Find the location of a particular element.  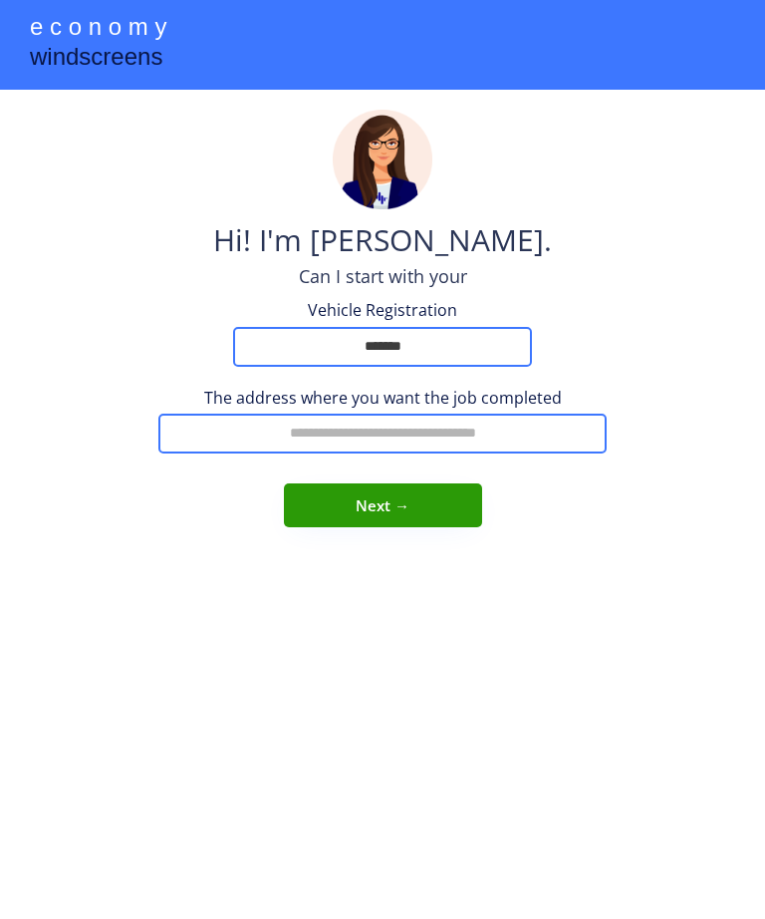

div: Can I start with your is located at coordinates (383, 276).